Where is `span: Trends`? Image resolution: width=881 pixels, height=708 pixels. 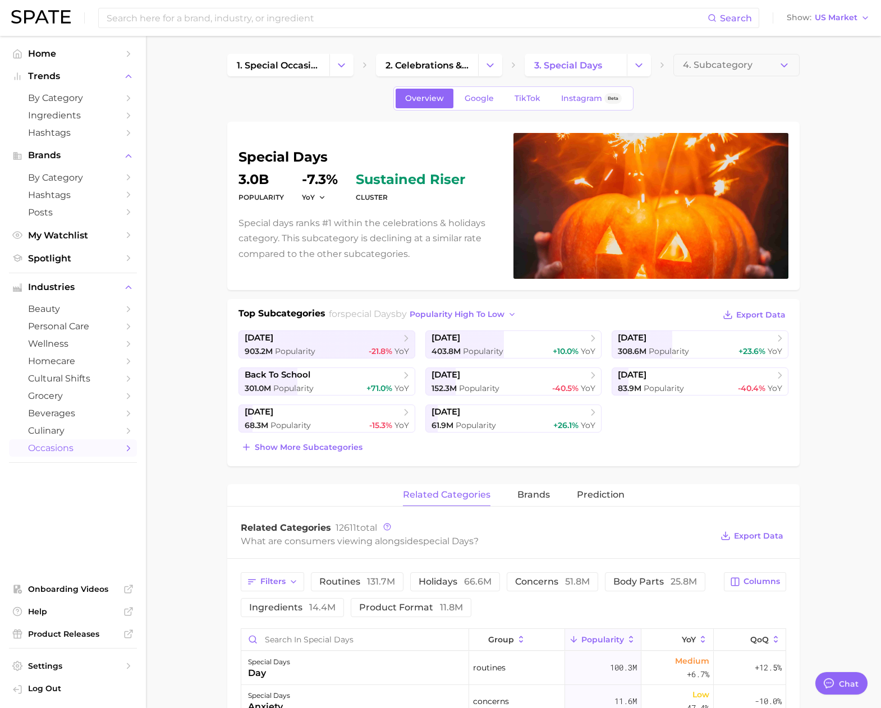
span: Trends is located at coordinates (73, 76).